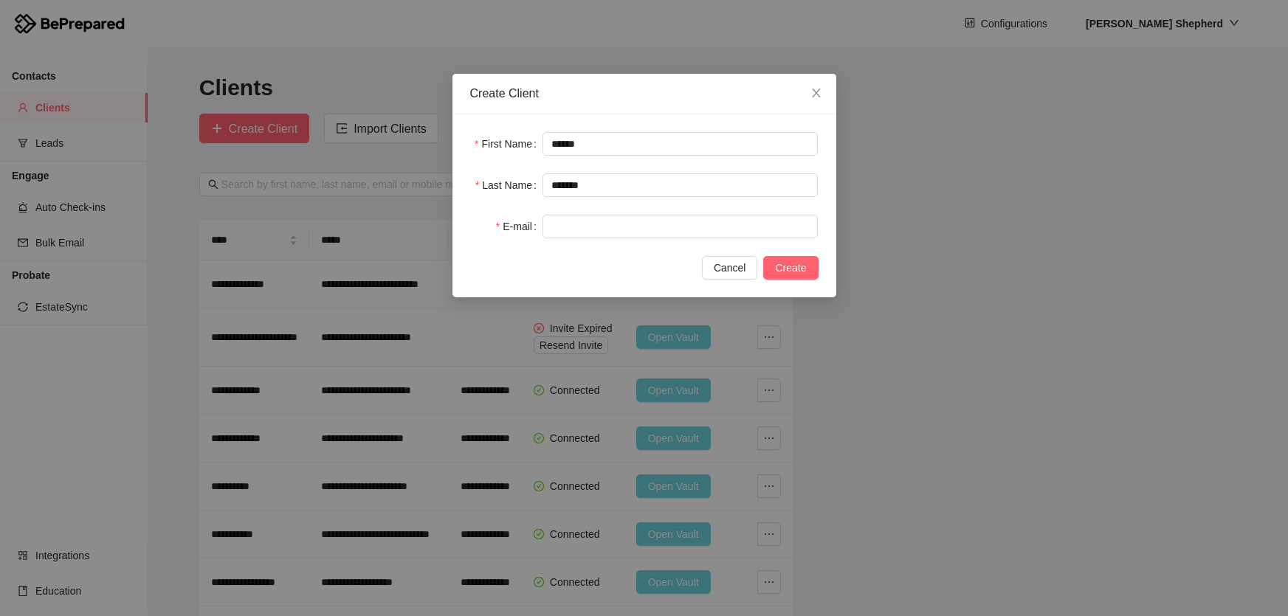  I want to click on span: Create, so click(791, 268).